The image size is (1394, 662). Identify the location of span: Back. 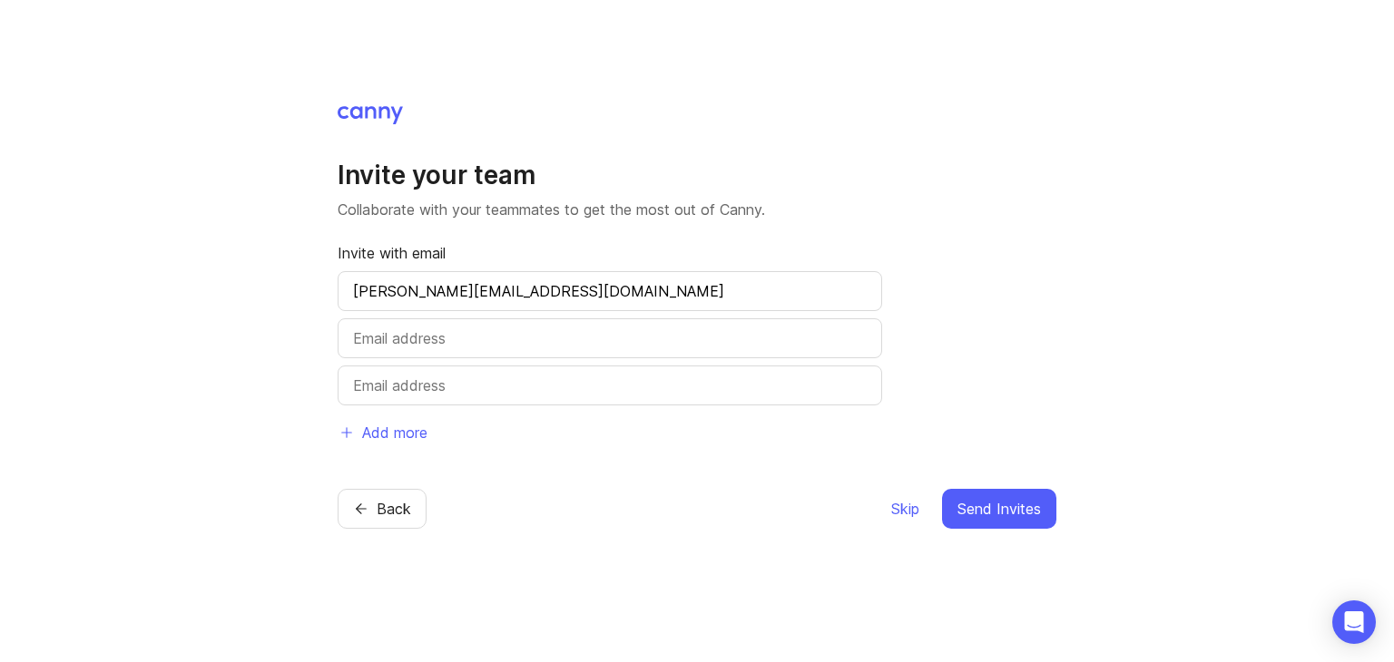
(394, 509).